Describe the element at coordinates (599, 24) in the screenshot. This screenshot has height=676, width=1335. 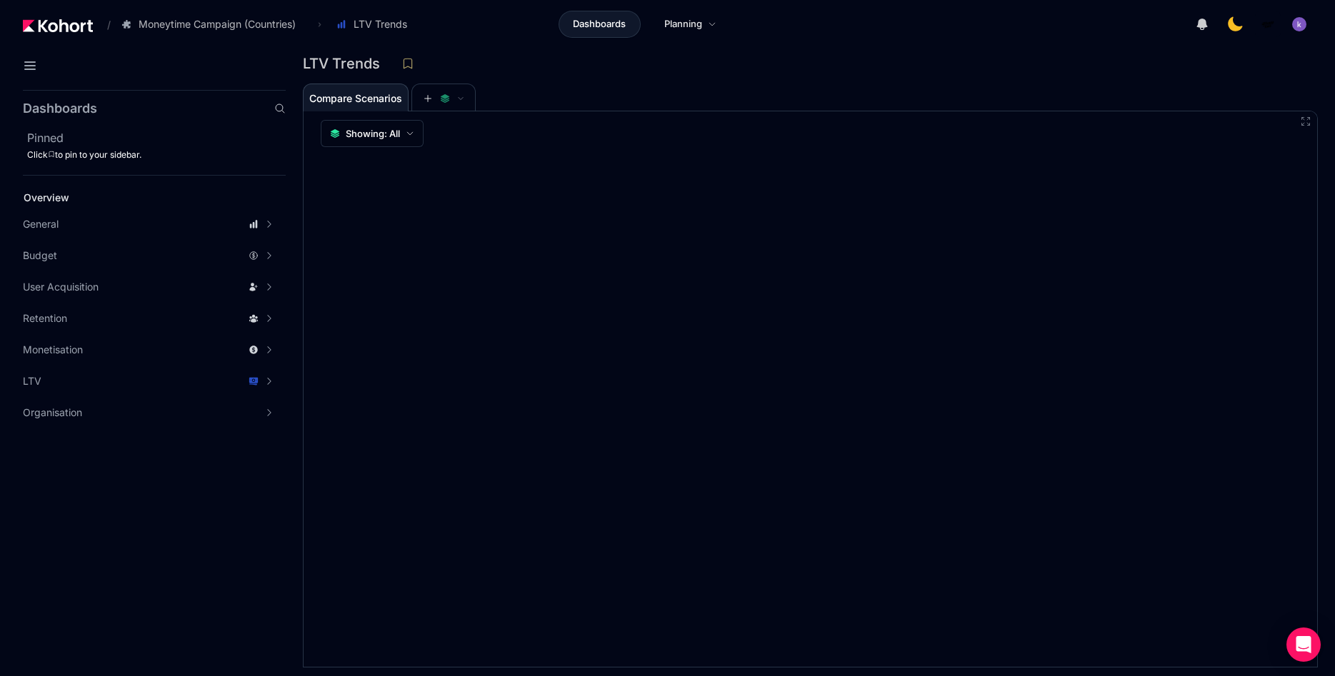
I see `a: Dashboards` at that location.